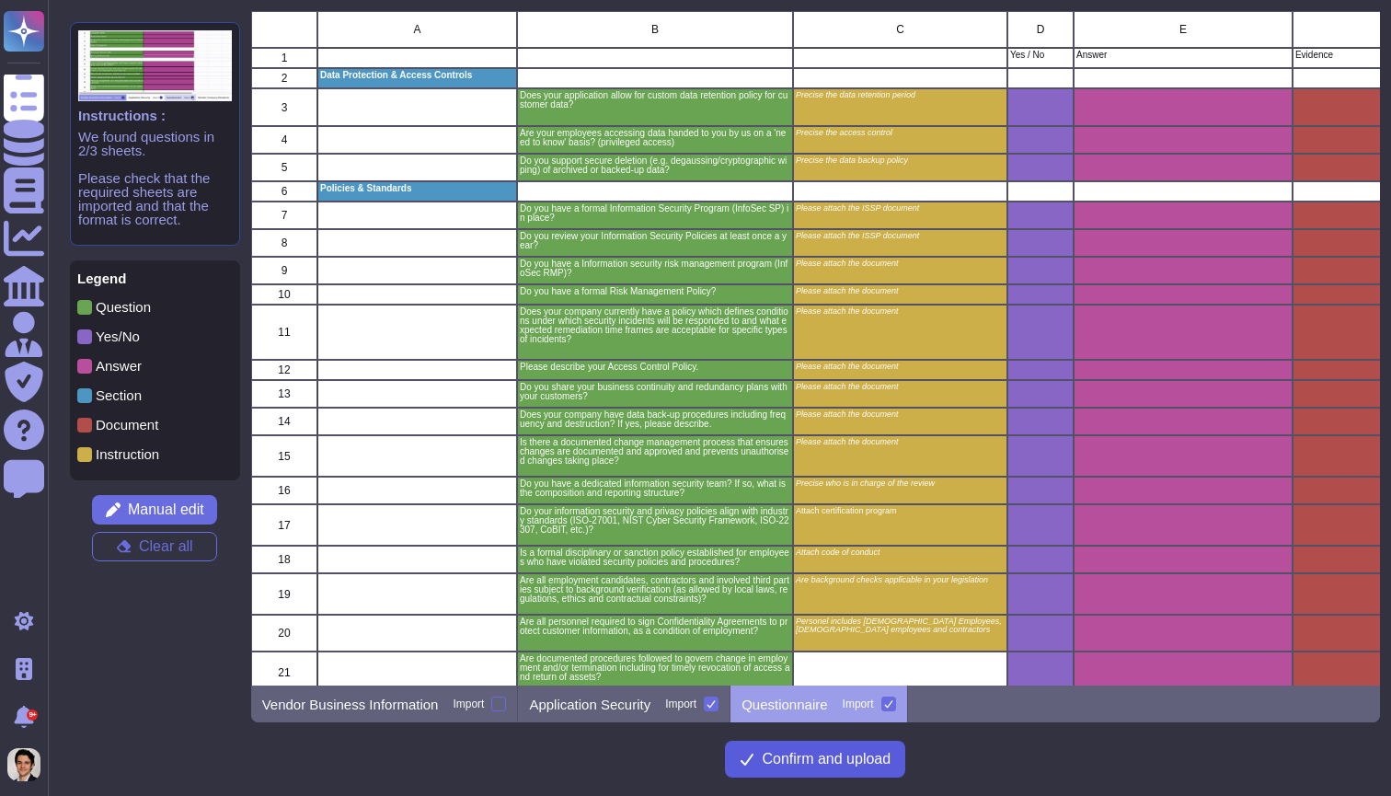  I want to click on img: instruction, so click(155, 65).